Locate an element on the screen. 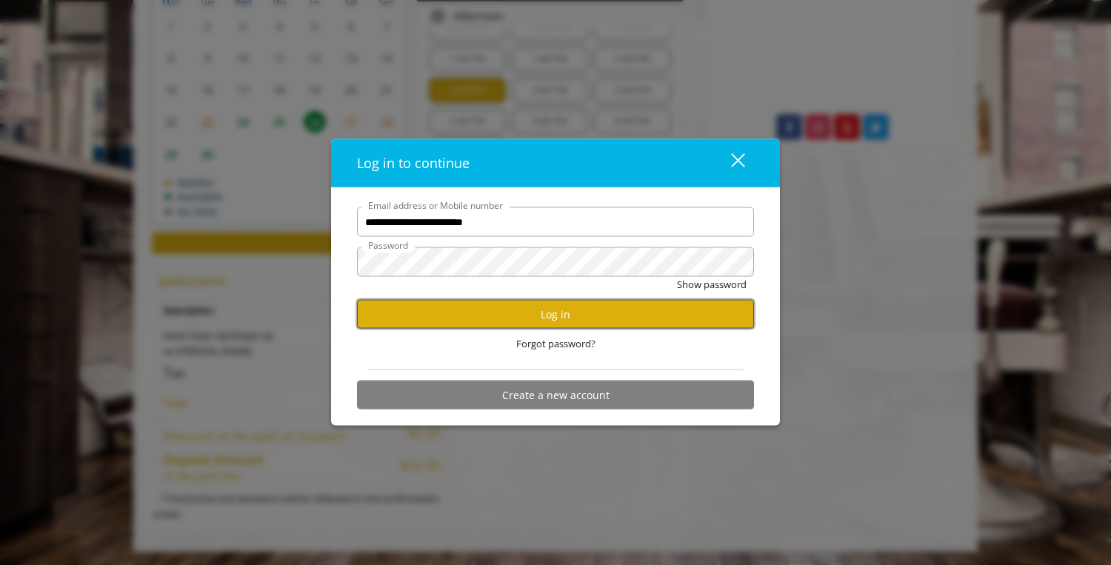 This screenshot has width=1111, height=565. input: Email address or Mobile number is located at coordinates (556, 222).